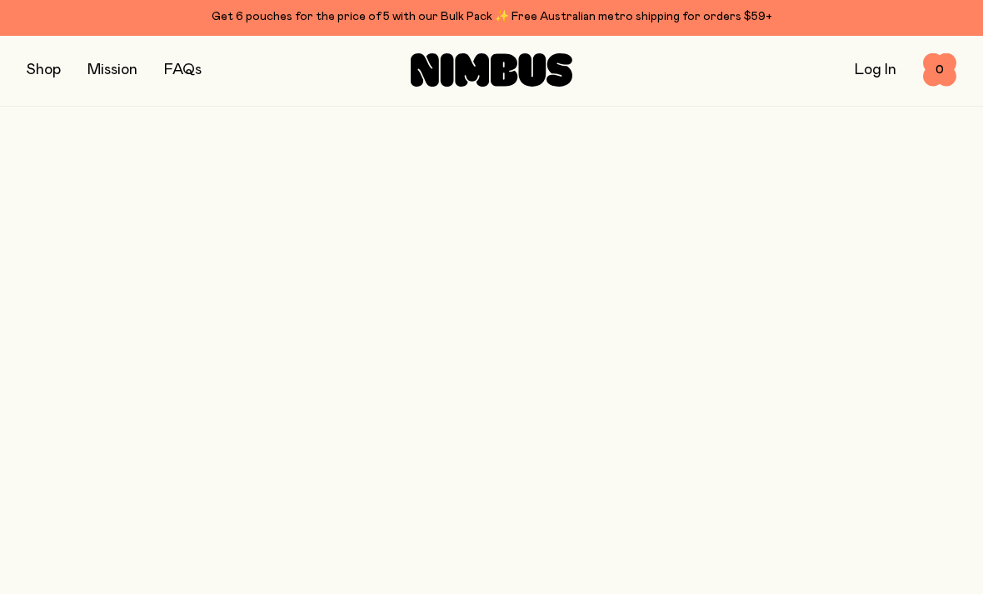 Image resolution: width=983 pixels, height=594 pixels. Describe the element at coordinates (876, 70) in the screenshot. I see `a: Log In` at that location.